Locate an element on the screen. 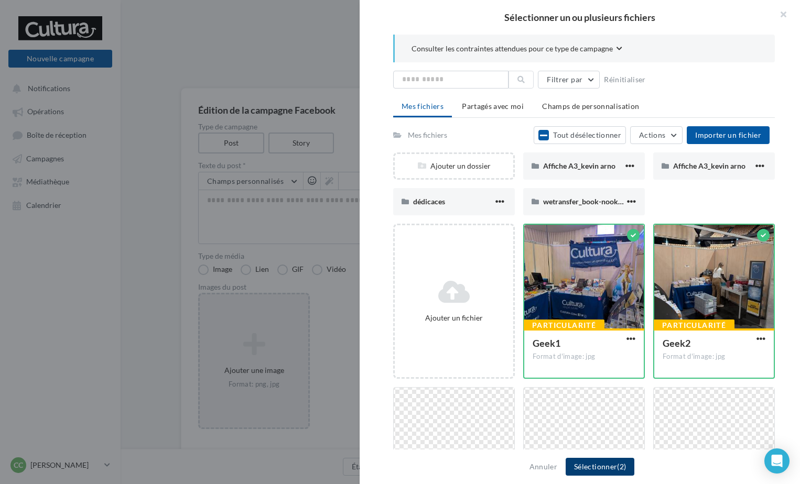 This screenshot has width=800, height=484. span: Geek2 is located at coordinates (676, 343).